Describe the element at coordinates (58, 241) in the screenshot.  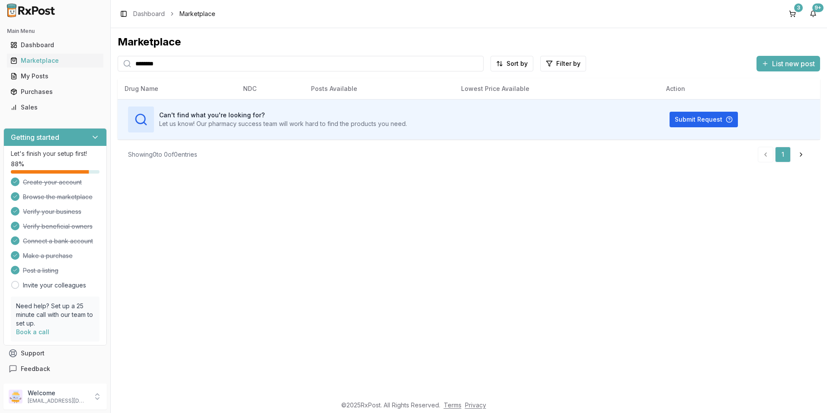
I see `span: Connect a bank account` at that location.